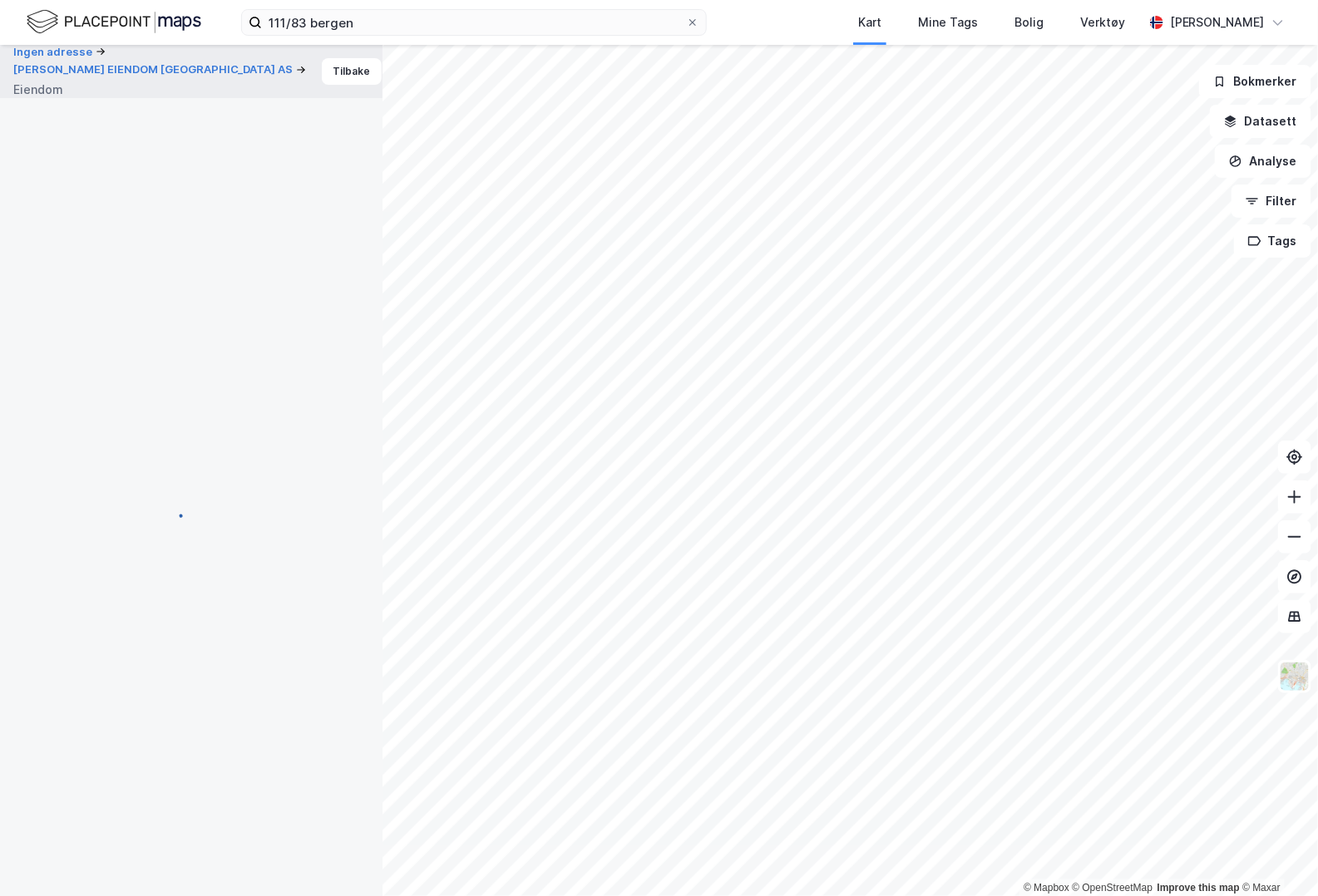 The width and height of the screenshot is (1318, 896). I want to click on a: Improve this map, so click(1198, 888).